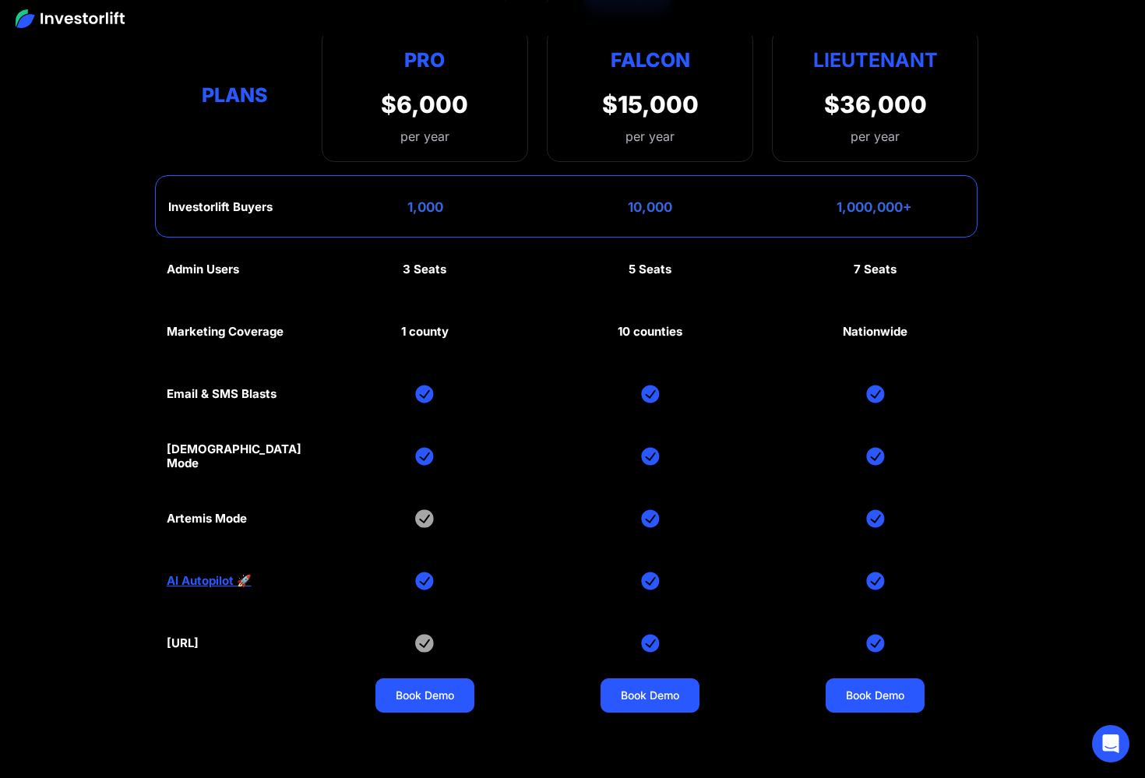 Image resolution: width=1145 pixels, height=778 pixels. Describe the element at coordinates (650, 332) in the screenshot. I see `div: 10 counties` at that location.